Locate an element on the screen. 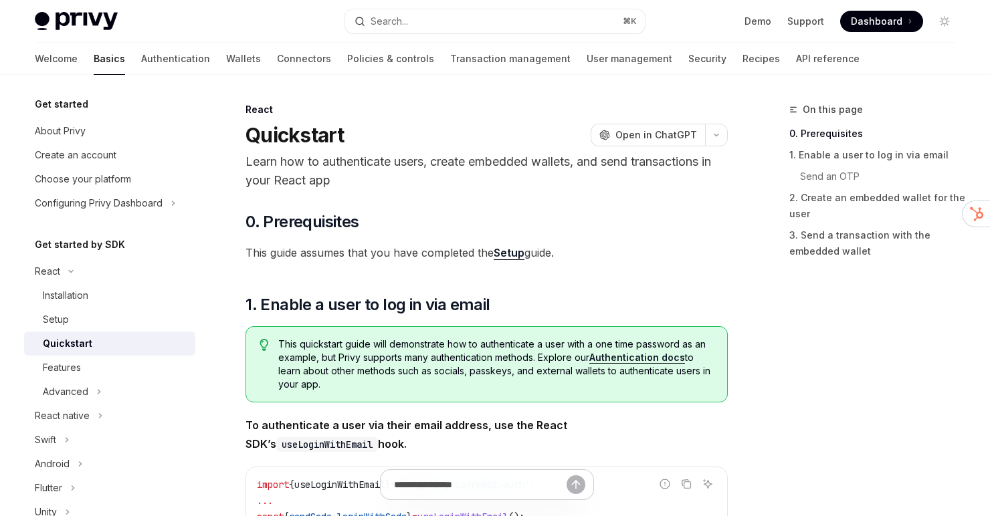 The image size is (990, 516). button: Send message is located at coordinates (576, 485).